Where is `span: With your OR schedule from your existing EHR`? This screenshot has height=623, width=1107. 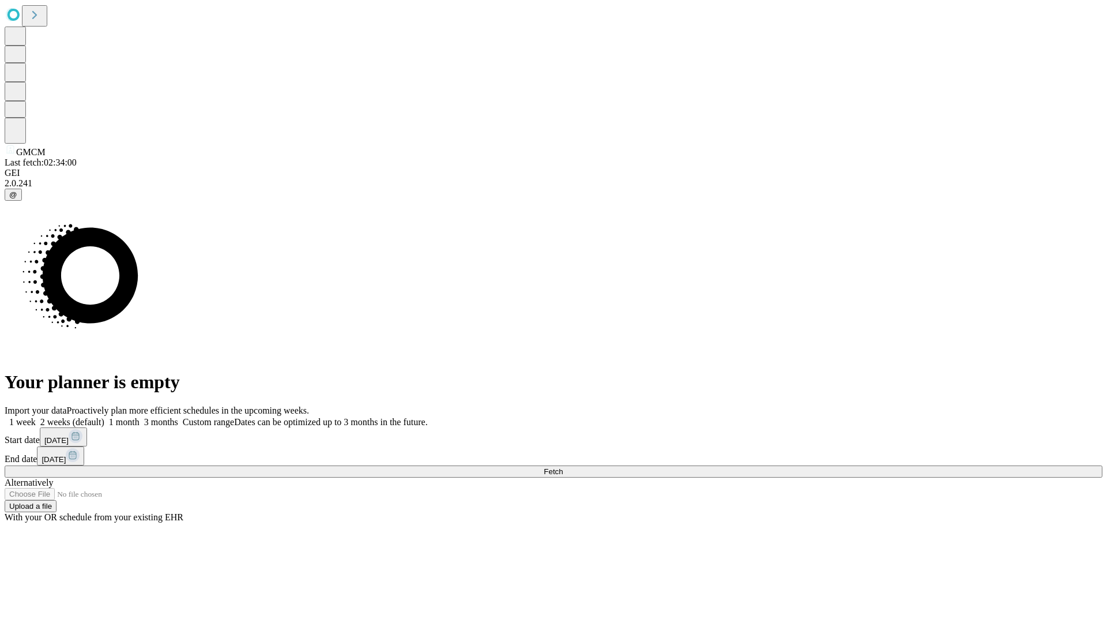
span: With your OR schedule from your existing EHR is located at coordinates (94, 517).